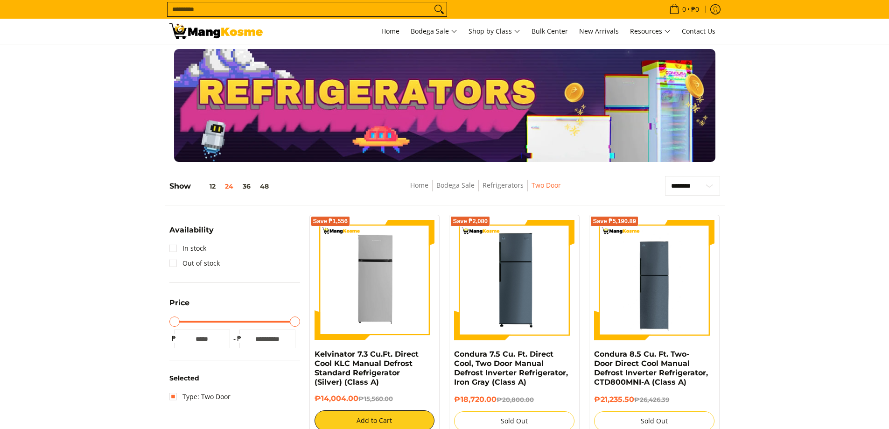 The height and width of the screenshot is (429, 889). I want to click on a: Contact Us, so click(698, 31).